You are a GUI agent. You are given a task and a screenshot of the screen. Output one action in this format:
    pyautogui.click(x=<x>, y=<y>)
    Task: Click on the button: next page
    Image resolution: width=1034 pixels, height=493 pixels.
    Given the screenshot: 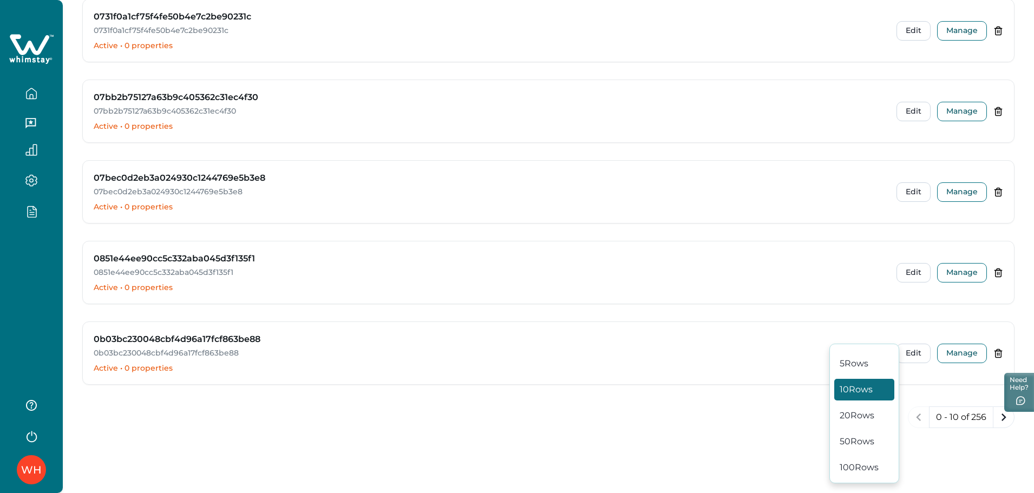 What is the action you would take?
    pyautogui.click(x=1003, y=417)
    